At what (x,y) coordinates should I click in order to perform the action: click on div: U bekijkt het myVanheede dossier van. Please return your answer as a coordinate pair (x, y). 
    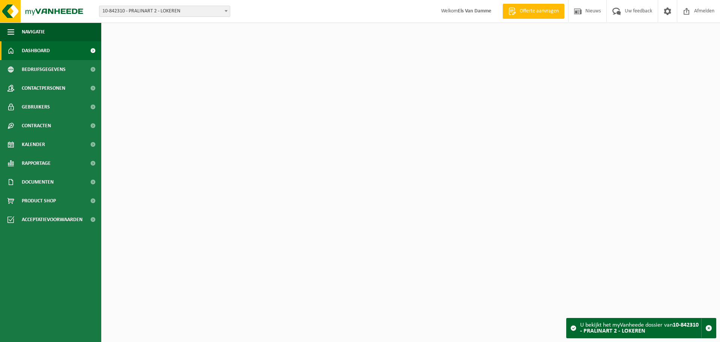
    Looking at the image, I should click on (641, 328).